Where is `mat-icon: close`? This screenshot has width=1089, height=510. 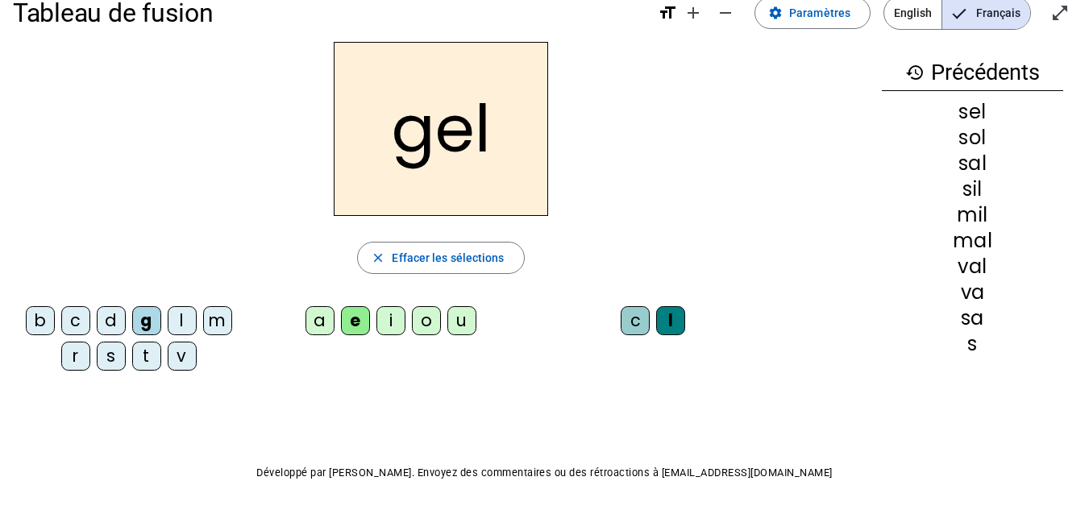
mat-icon: close is located at coordinates (378, 258).